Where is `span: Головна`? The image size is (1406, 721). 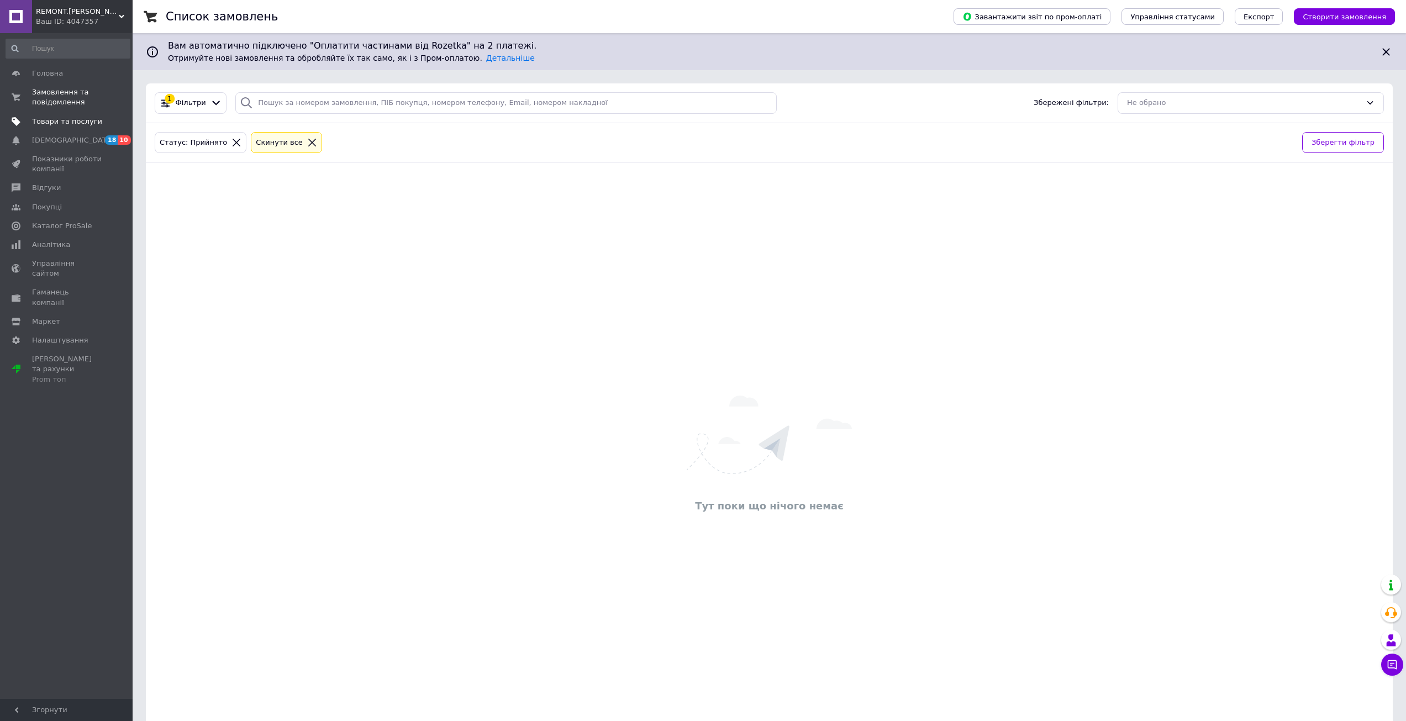 span: Головна is located at coordinates (47, 73).